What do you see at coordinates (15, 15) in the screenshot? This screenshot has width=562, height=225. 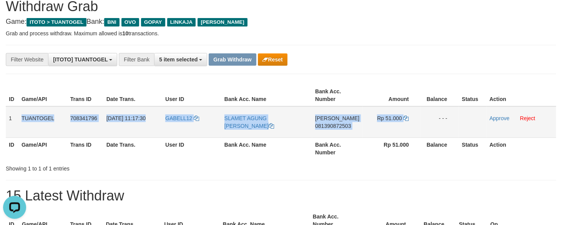 I see `button: Open LiveChat chat widget` at bounding box center [15, 15].